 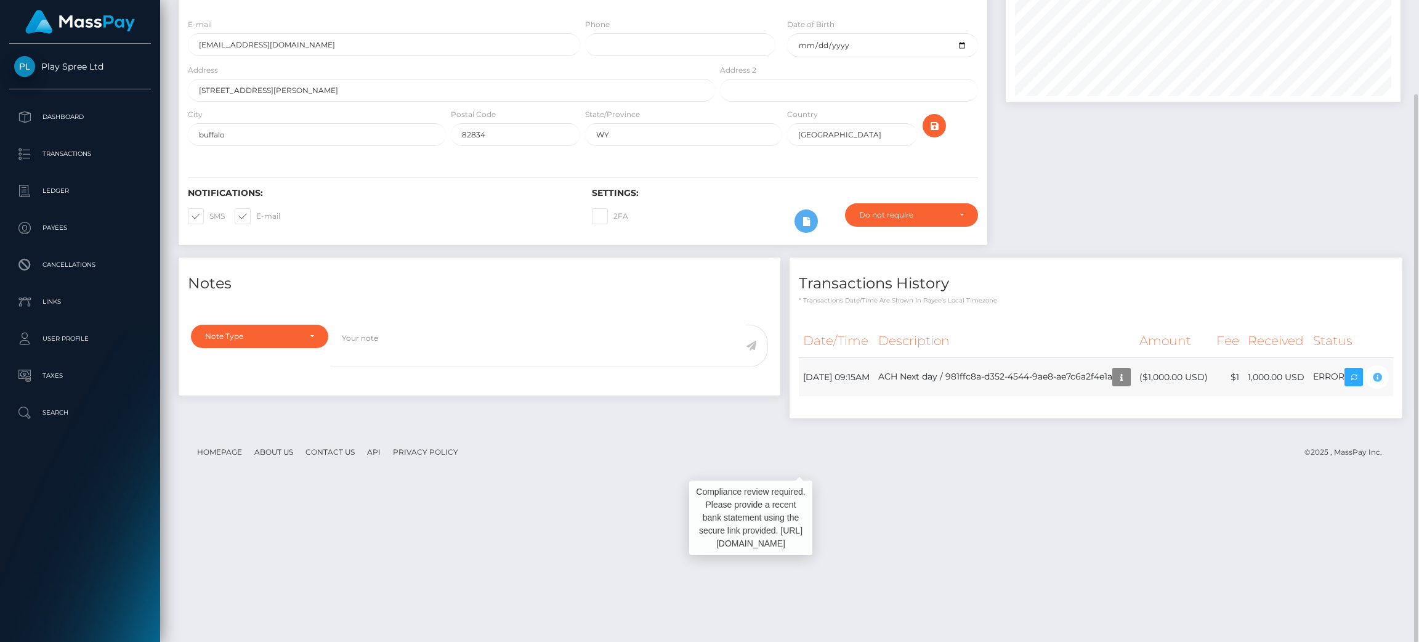 What do you see at coordinates (610, 216) in the screenshot?
I see `label: 2FA` at bounding box center [610, 216].